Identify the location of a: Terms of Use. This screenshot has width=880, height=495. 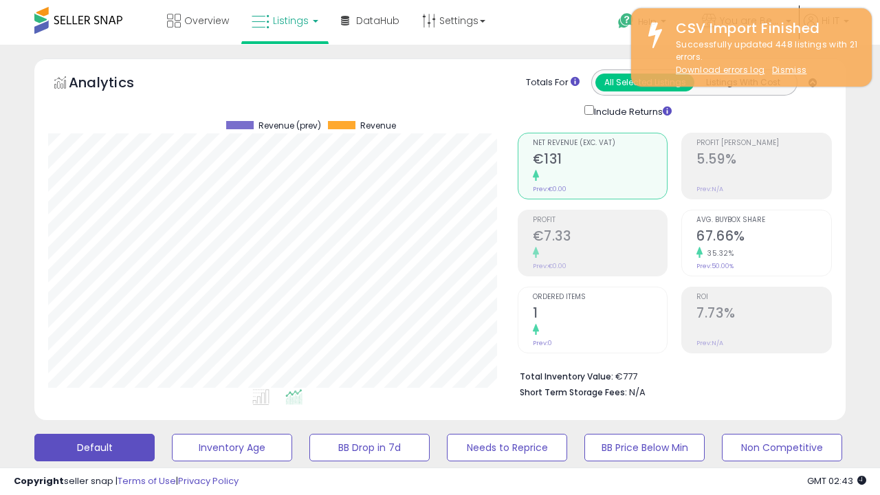
(146, 480).